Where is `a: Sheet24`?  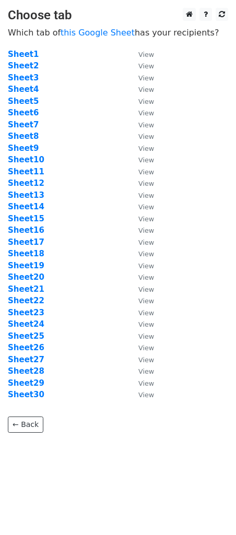 a: Sheet24 is located at coordinates (26, 324).